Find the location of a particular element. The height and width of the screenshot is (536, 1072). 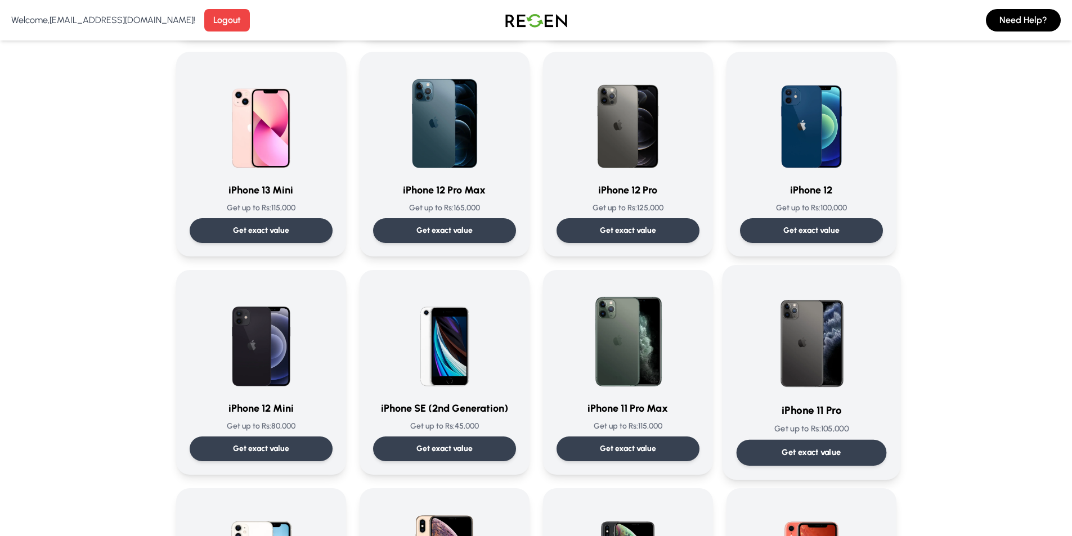

h3: iPhone 11 Pro Max is located at coordinates (628, 408).